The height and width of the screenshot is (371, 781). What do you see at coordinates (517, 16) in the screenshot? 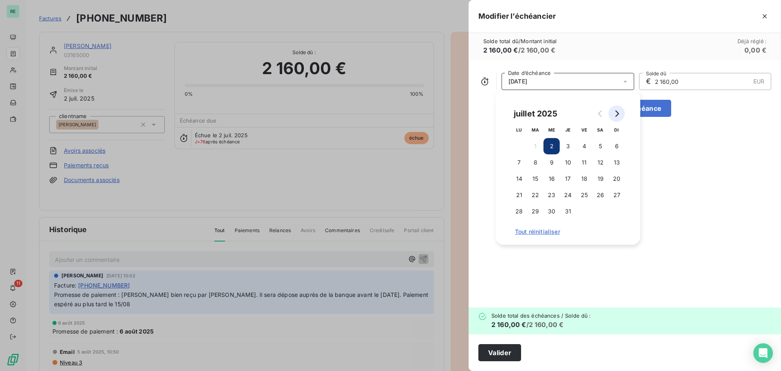
I see `h5: Modifier l’échéancier` at bounding box center [517, 16].